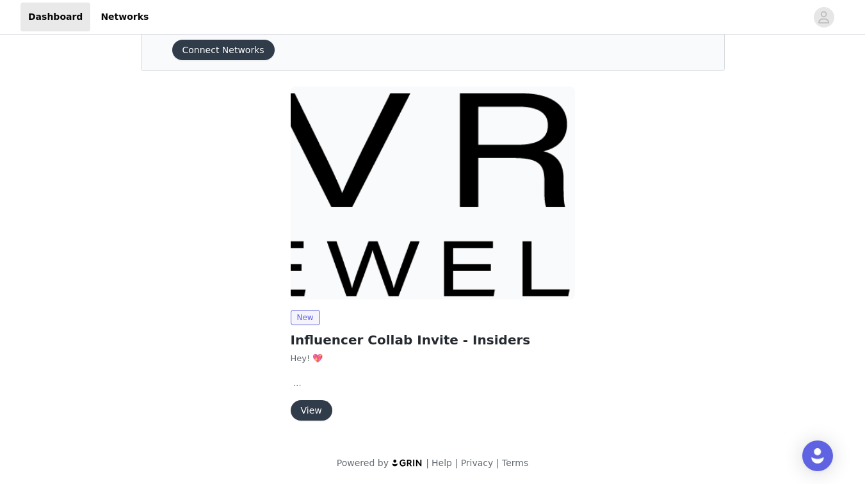  Describe the element at coordinates (433, 193) in the screenshot. I see `img: Evry Jewels` at that location.